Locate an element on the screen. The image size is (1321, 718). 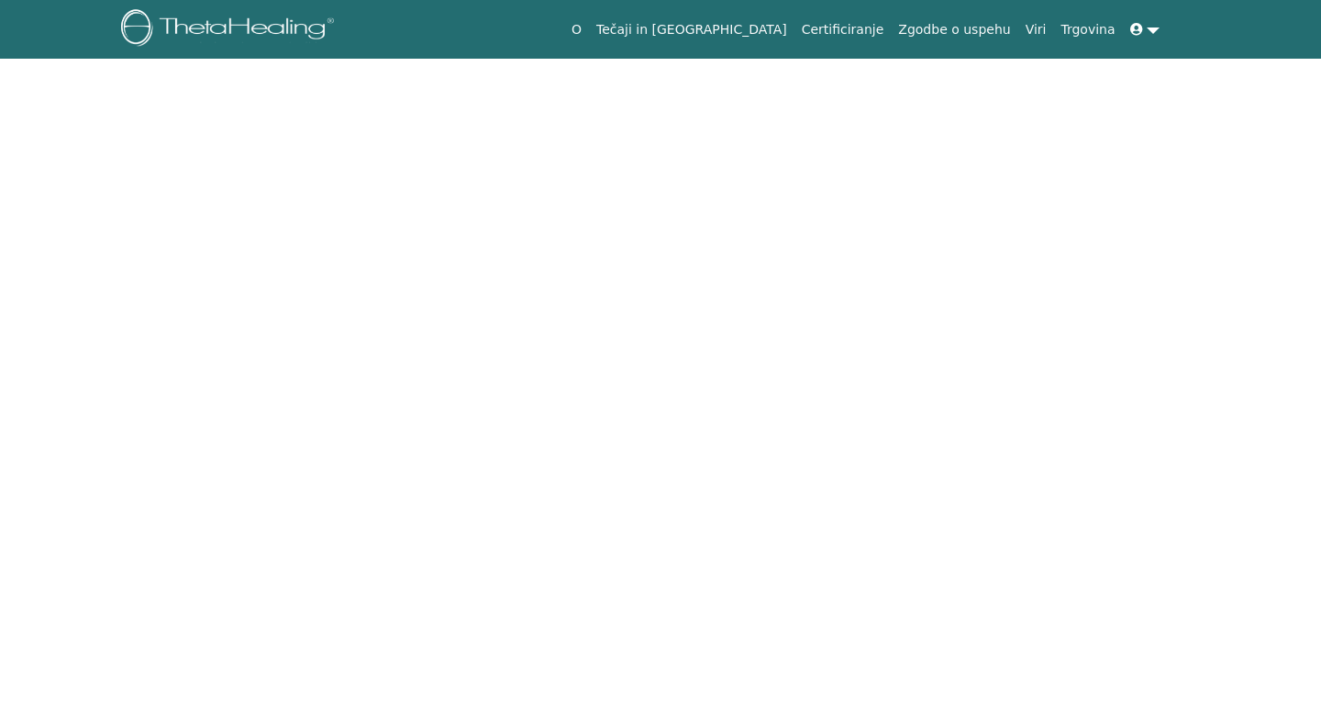
a: Certificiranje is located at coordinates (843, 29).